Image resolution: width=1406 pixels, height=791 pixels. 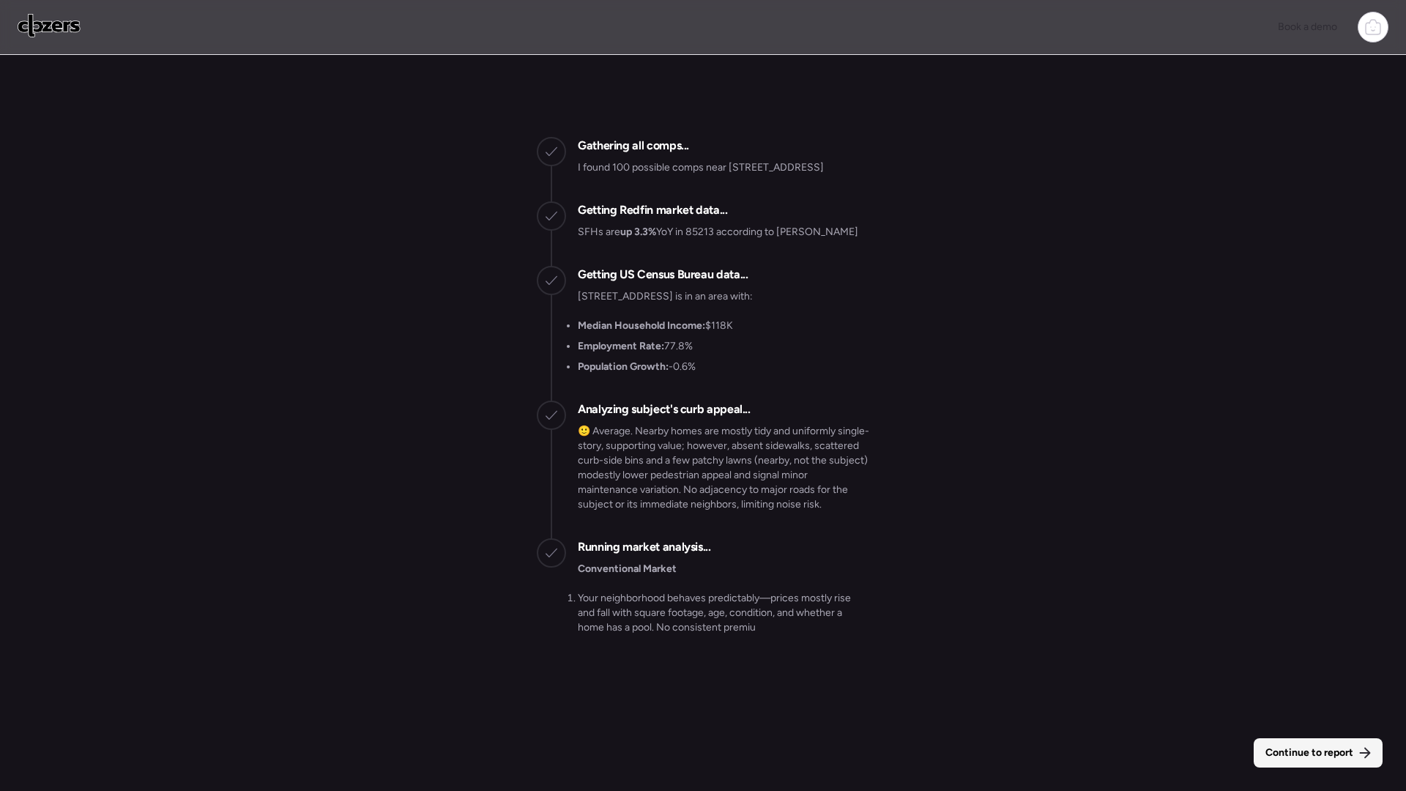 What do you see at coordinates (655, 326) in the screenshot?
I see `li: $118K` at bounding box center [655, 326].